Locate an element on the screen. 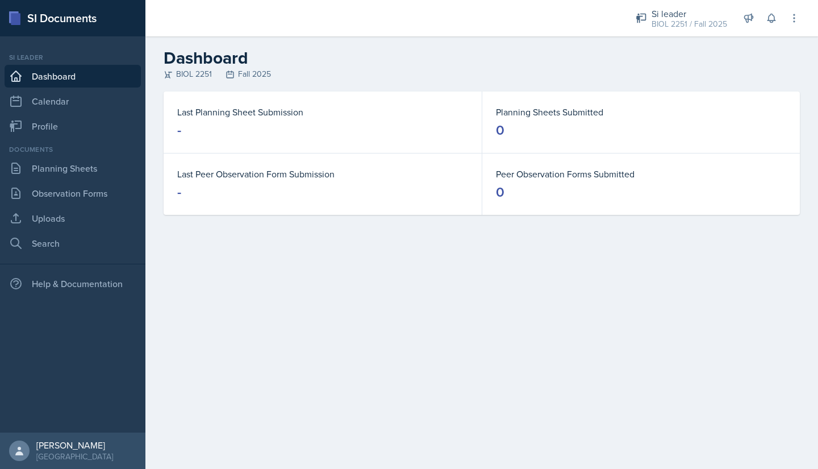  div: Help & Documentation is located at coordinates (73, 284).